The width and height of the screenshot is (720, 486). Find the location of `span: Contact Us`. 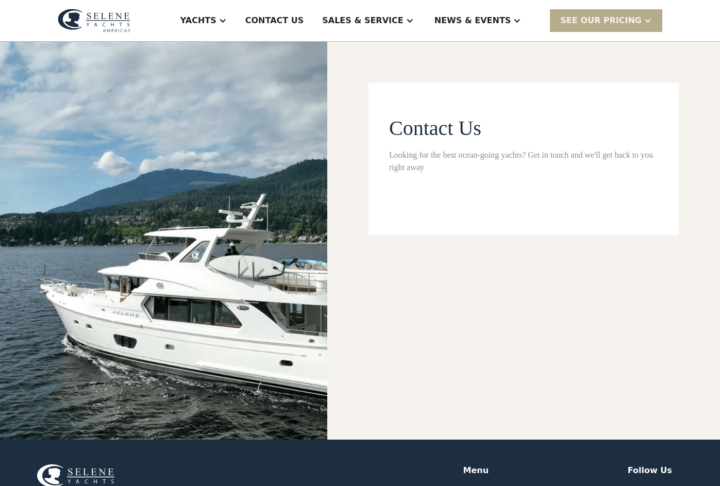

span: Contact Us is located at coordinates (435, 128).